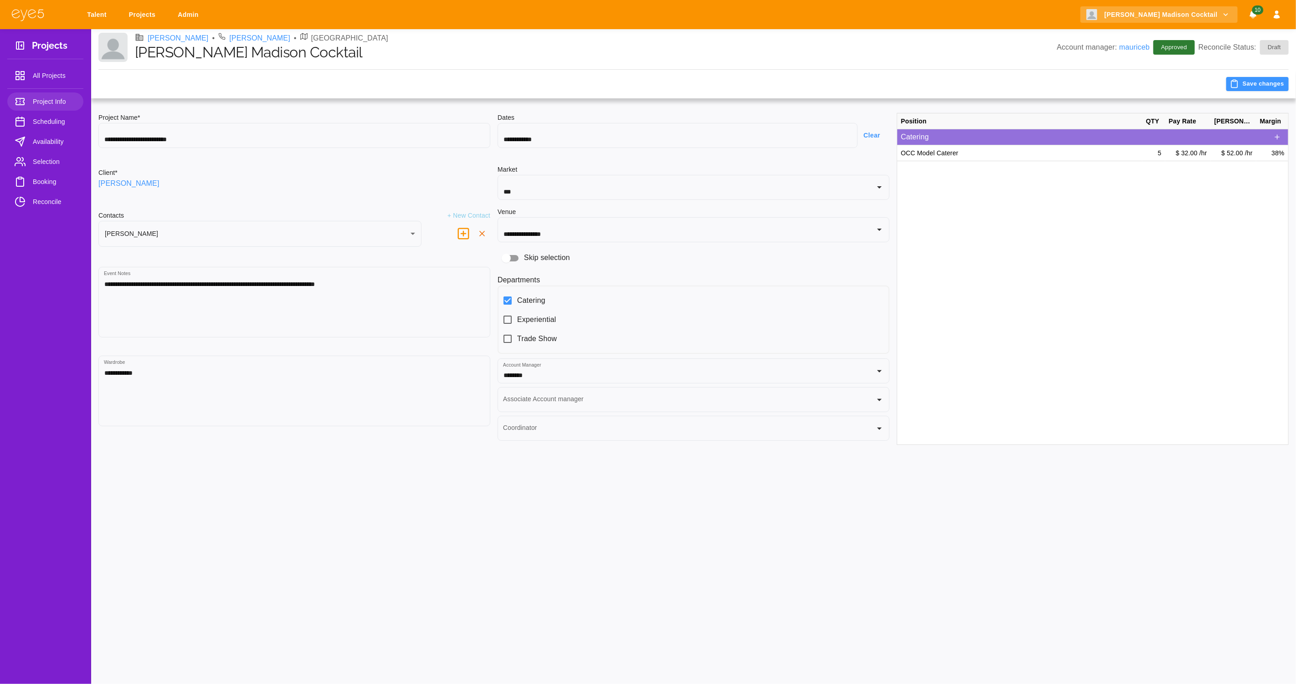 The height and width of the screenshot is (684, 1296). Describe the element at coordinates (1272, 153) in the screenshot. I see `div: 38%` at that location.